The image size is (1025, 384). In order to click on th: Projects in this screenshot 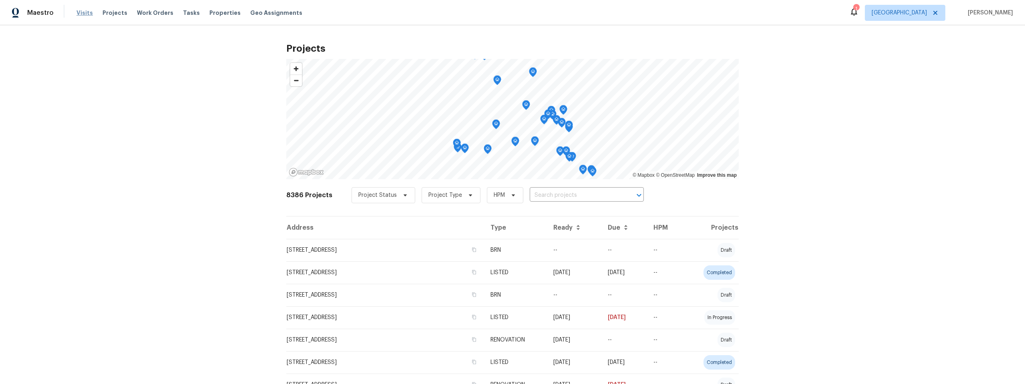, I will do `click(711, 227)`.